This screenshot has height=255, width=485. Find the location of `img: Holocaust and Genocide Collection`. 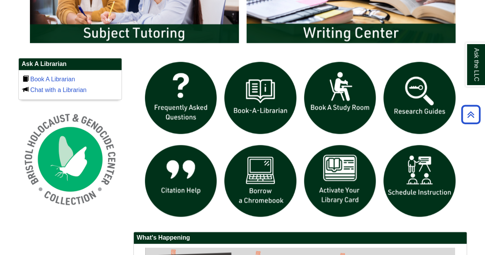

img: Holocaust and Genocide Collection is located at coordinates (70, 159).